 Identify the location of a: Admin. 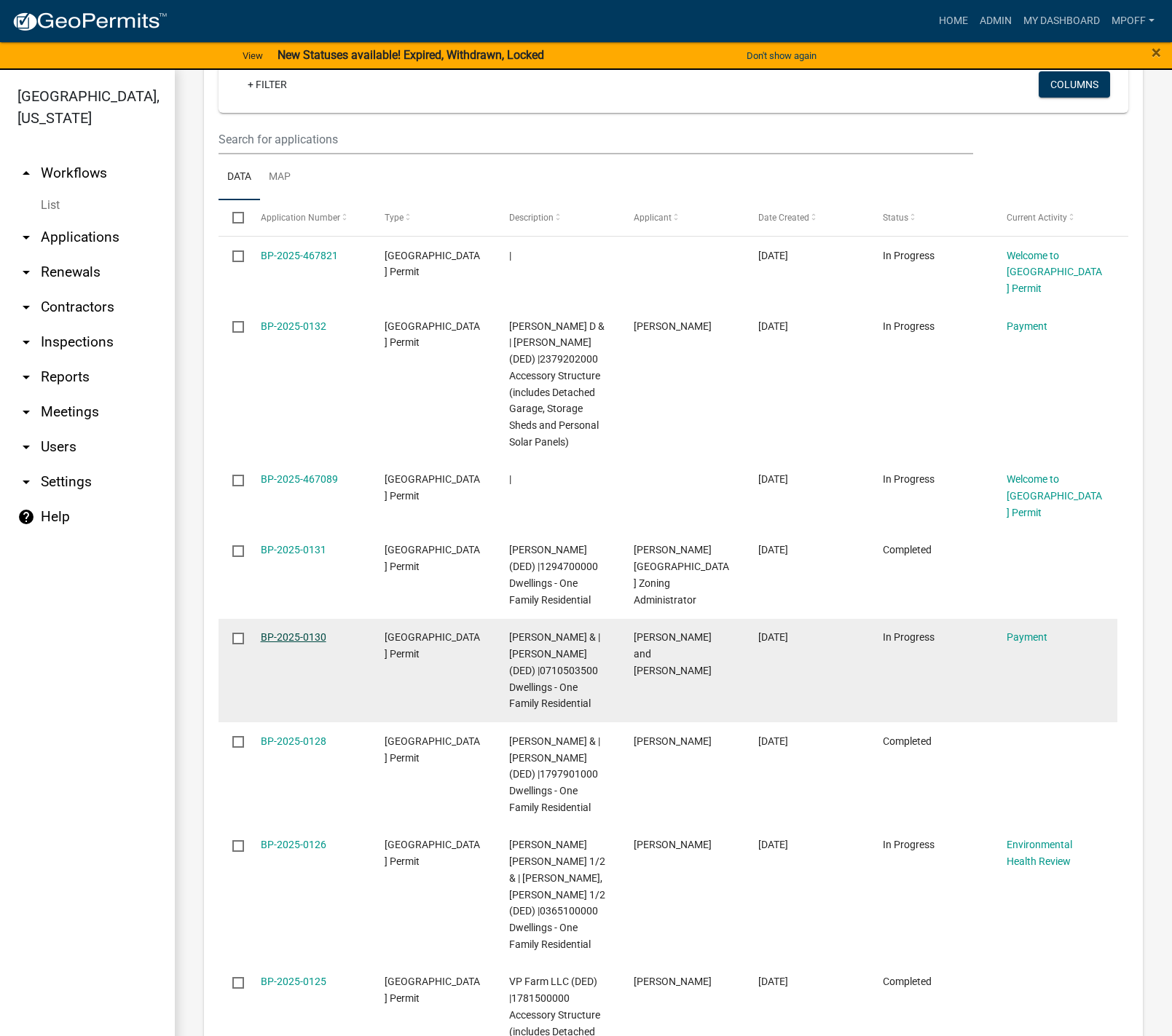
(996, 21).